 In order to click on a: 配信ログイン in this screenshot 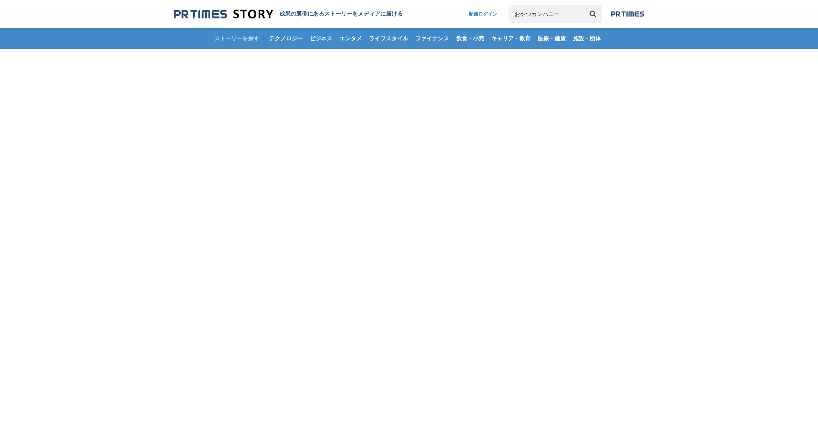, I will do `click(483, 14)`.